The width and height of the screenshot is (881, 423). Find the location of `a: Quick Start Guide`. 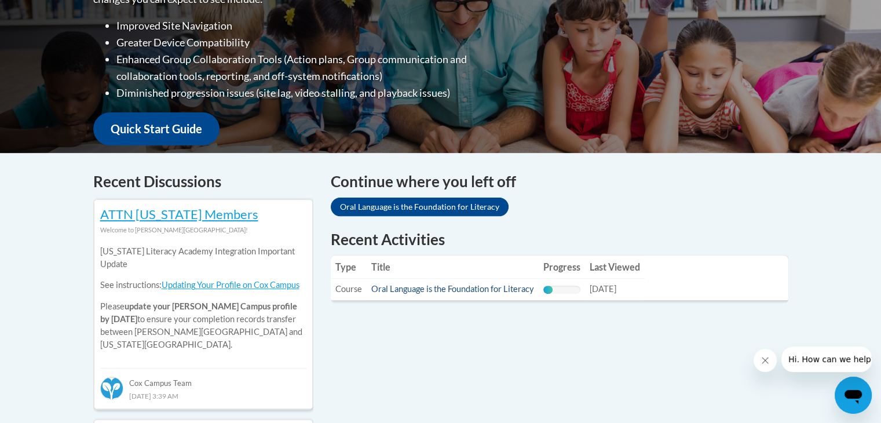

a: Quick Start Guide is located at coordinates (156, 129).